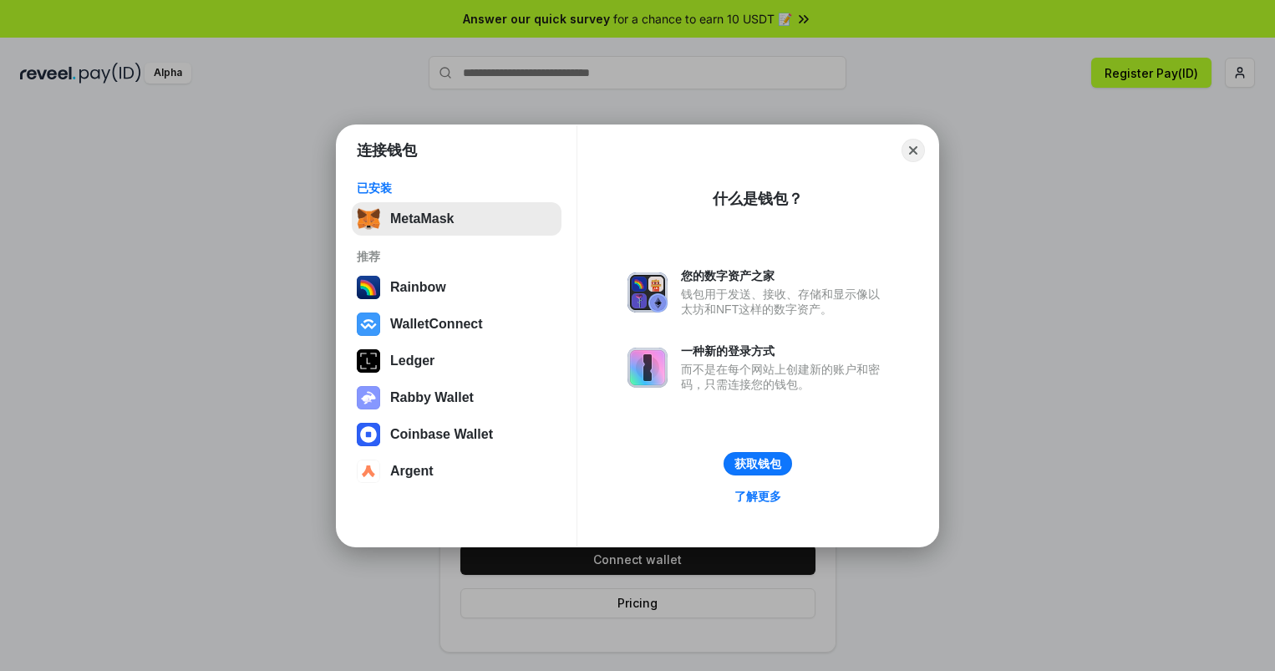  I want to click on div: 一种新的登录方式, so click(784, 351).